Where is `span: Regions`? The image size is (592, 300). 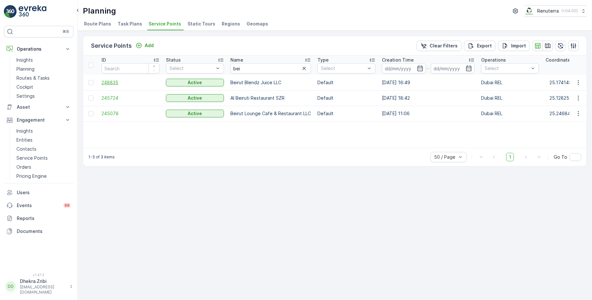
span: Regions is located at coordinates (231, 24).